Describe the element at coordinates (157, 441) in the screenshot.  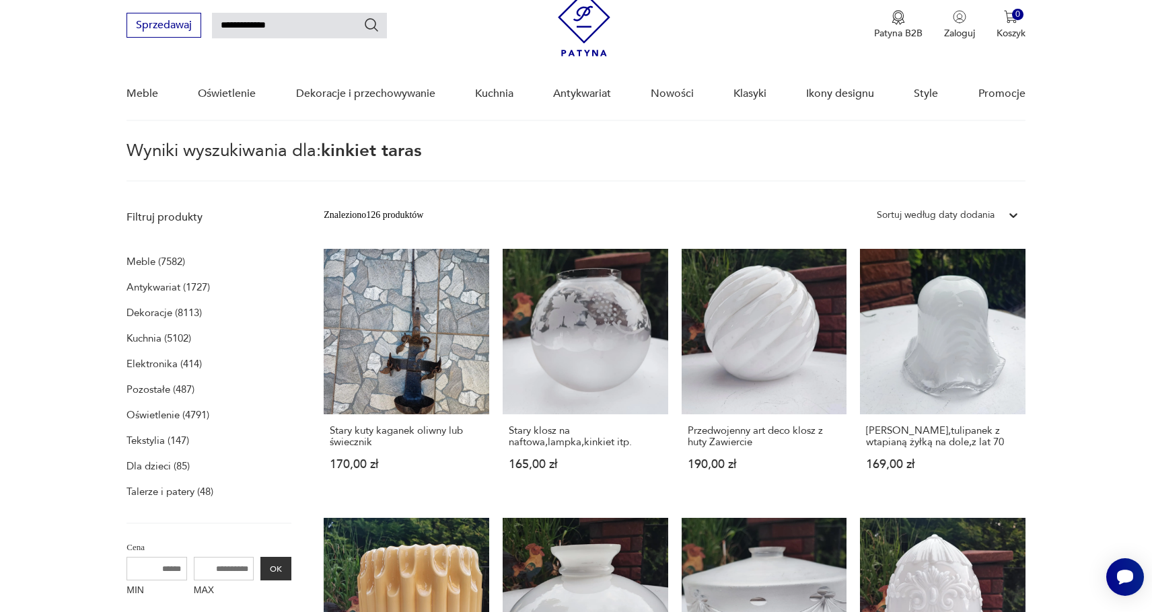
I see `a: Tekstylia (147)` at that location.